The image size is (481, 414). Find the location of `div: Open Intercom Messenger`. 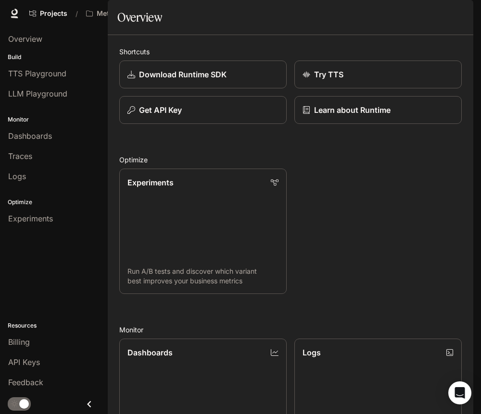

div: Open Intercom Messenger is located at coordinates (460, 393).